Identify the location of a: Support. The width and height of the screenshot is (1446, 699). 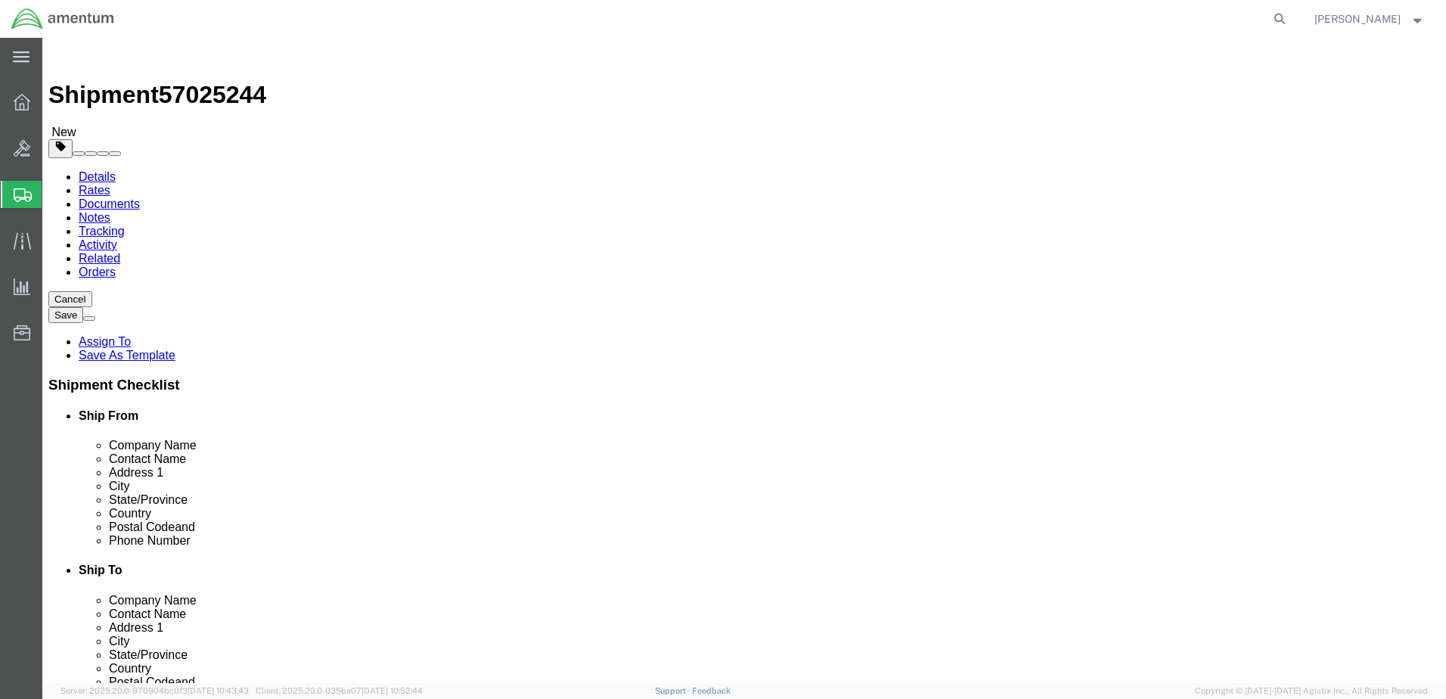
(674, 690).